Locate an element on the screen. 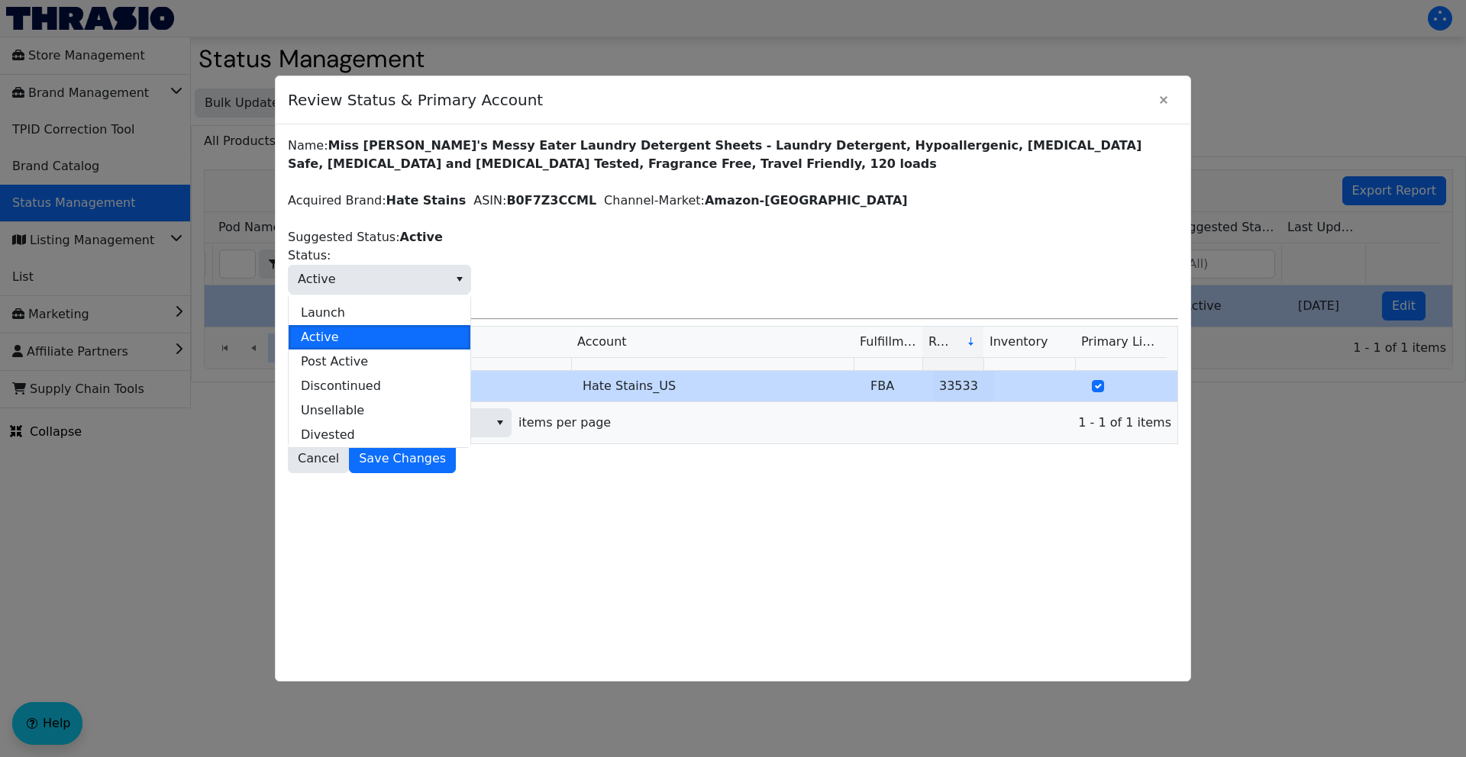 Image resolution: width=1466 pixels, height=757 pixels. label: Active is located at coordinates (421, 237).